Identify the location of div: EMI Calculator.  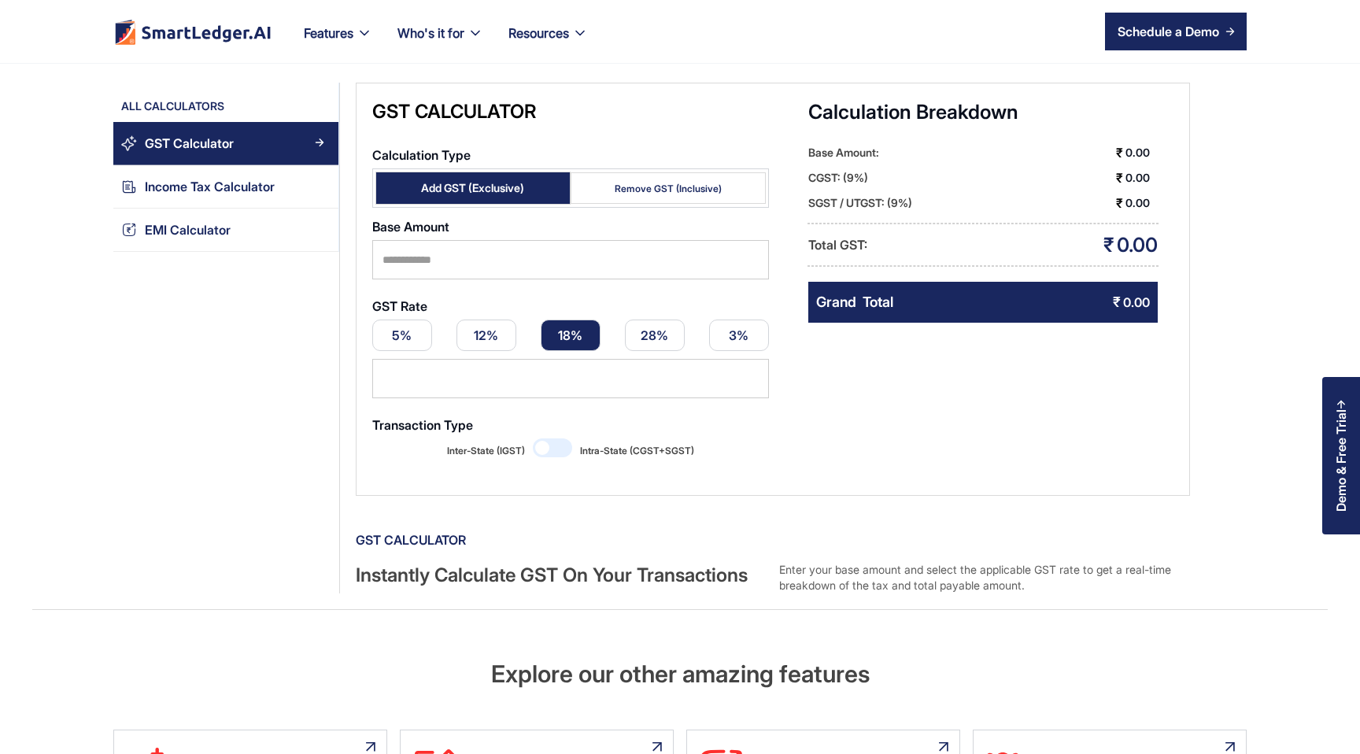
(187, 230).